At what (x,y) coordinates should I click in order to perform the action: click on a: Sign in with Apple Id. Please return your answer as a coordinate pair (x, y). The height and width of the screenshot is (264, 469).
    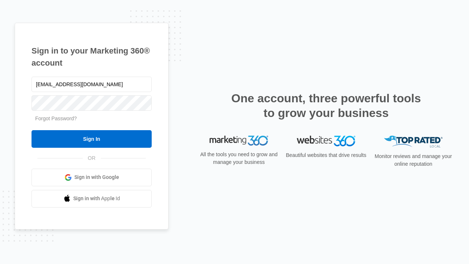
    Looking at the image, I should click on (92, 199).